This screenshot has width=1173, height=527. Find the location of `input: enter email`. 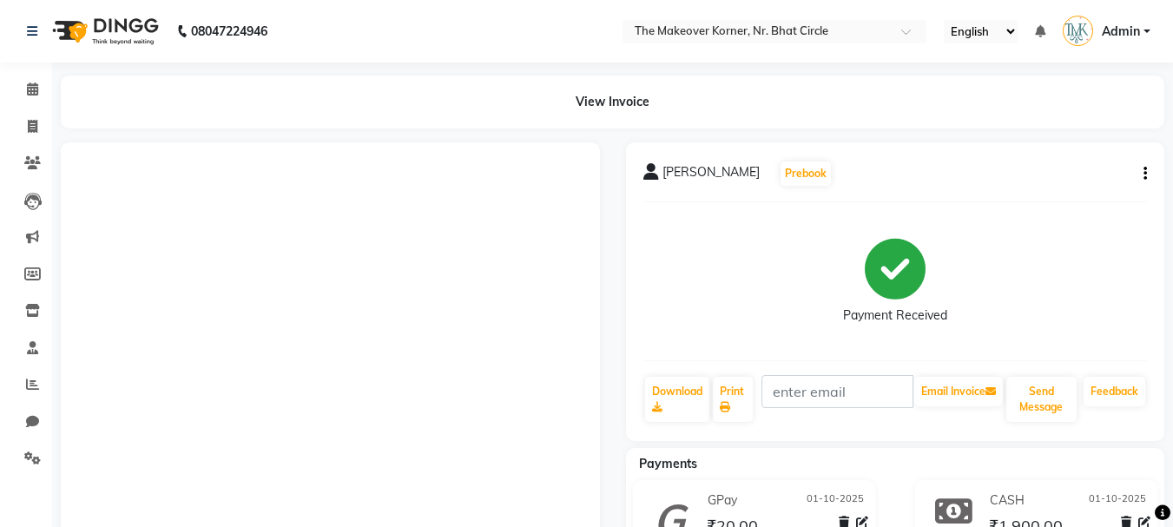

input: enter email is located at coordinates (837, 391).